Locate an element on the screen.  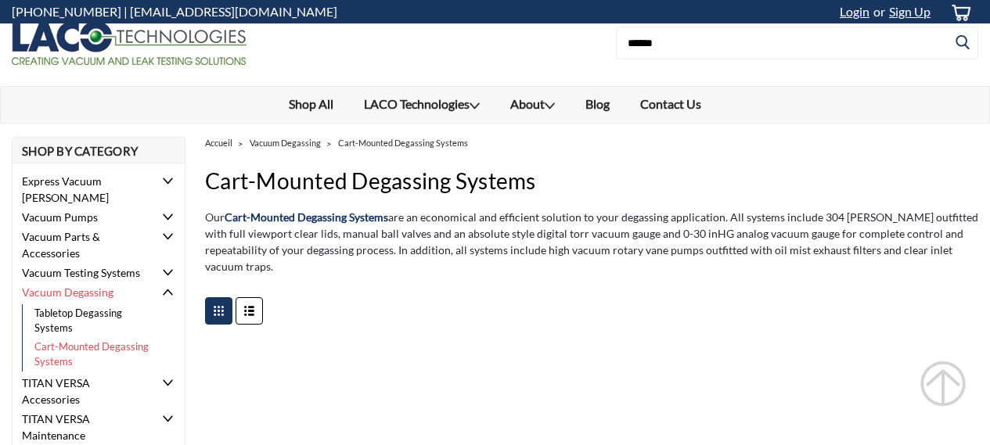
a: Shop All is located at coordinates (312, 104).